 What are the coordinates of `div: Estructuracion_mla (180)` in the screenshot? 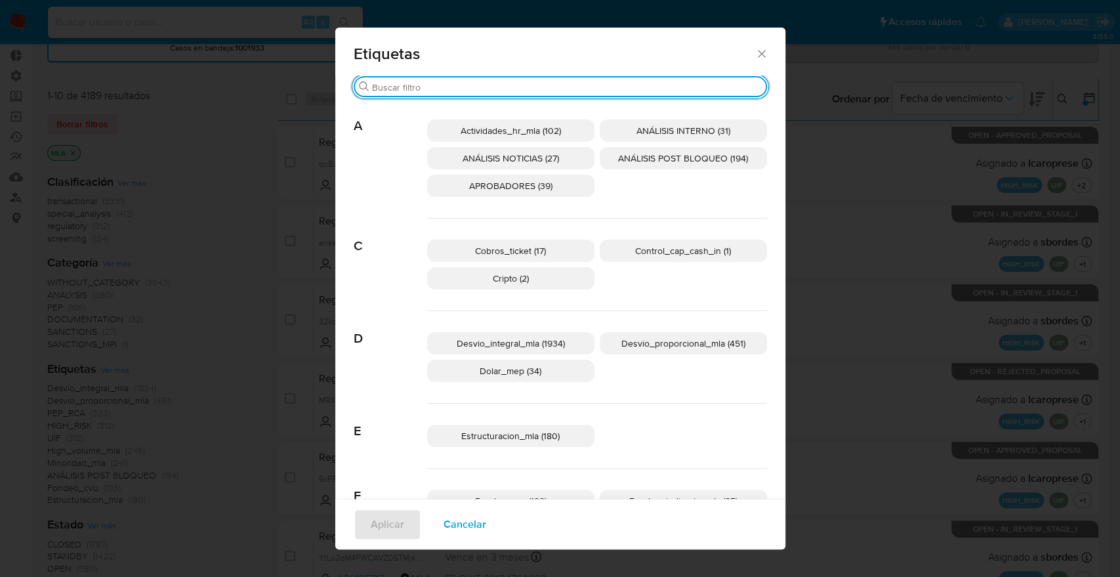 It's located at (511, 436).